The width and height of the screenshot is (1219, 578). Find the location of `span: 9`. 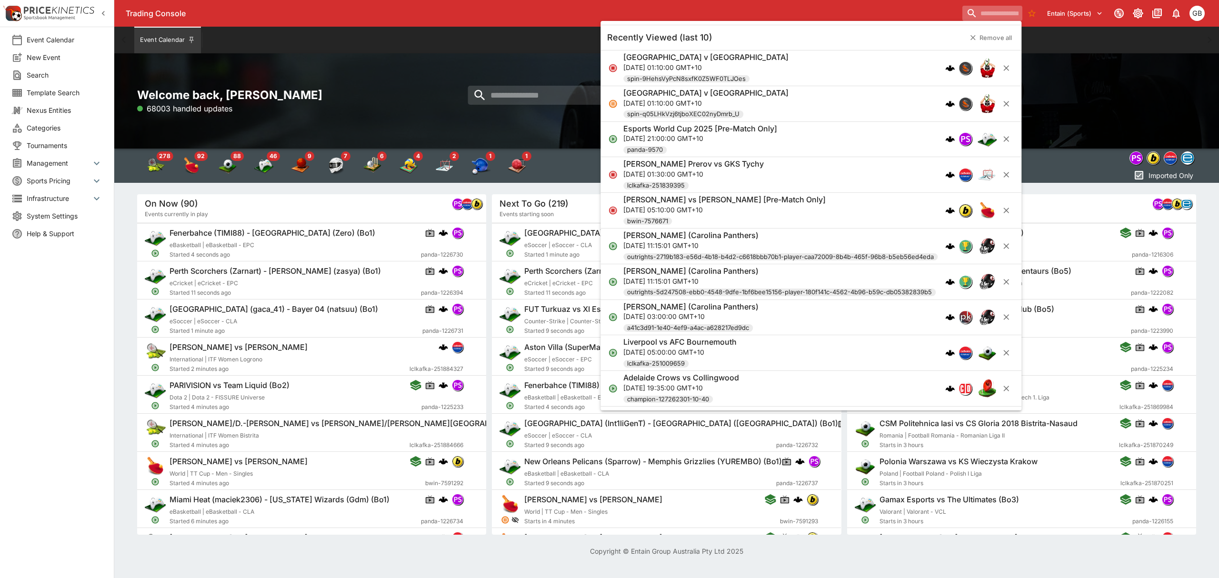

span: 9 is located at coordinates (310, 156).